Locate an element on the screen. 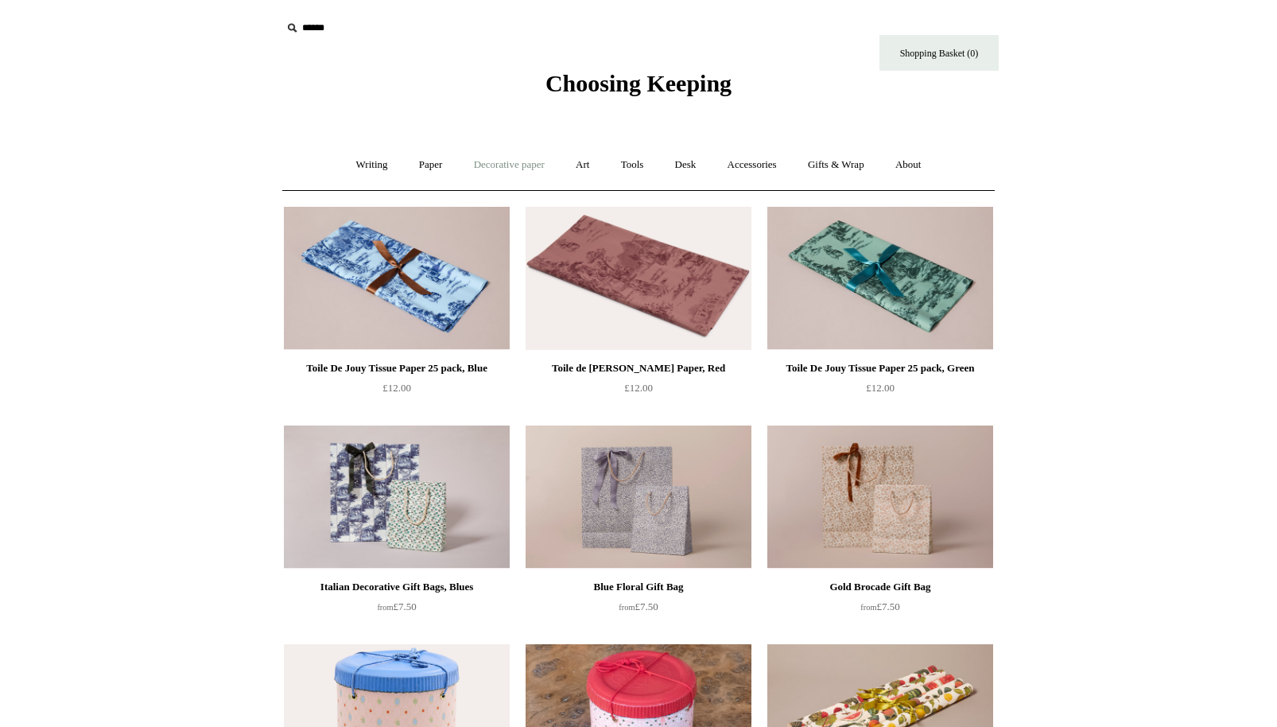  a: Art is located at coordinates (582, 165).